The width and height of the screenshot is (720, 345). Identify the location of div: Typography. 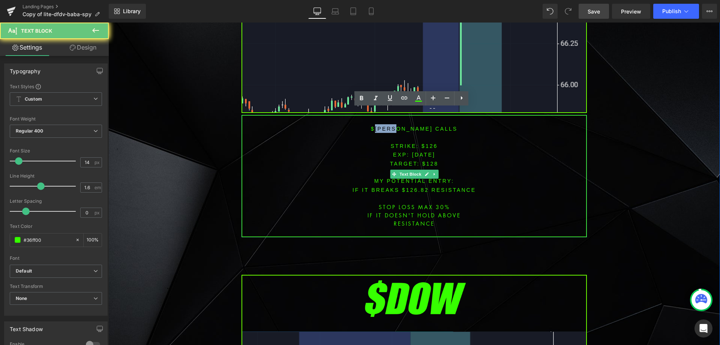
(25, 69).